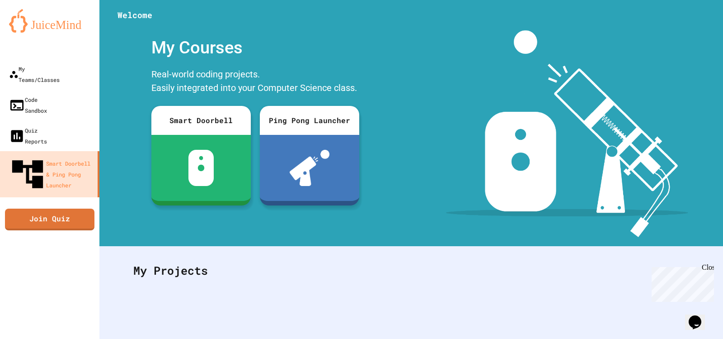  What do you see at coordinates (310, 168) in the screenshot?
I see `img: ppl-with-ball.png` at bounding box center [310, 168].